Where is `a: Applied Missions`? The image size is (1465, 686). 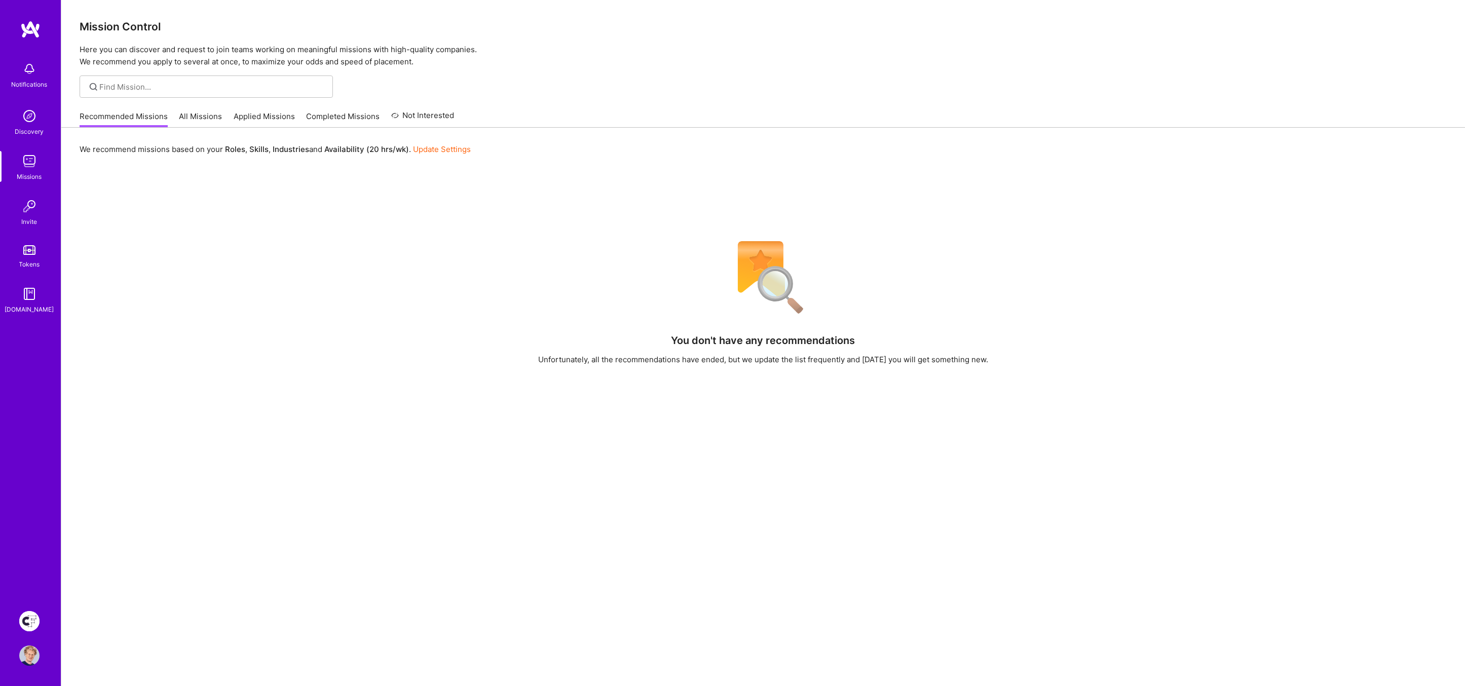
a: Applied Missions is located at coordinates (264, 119).